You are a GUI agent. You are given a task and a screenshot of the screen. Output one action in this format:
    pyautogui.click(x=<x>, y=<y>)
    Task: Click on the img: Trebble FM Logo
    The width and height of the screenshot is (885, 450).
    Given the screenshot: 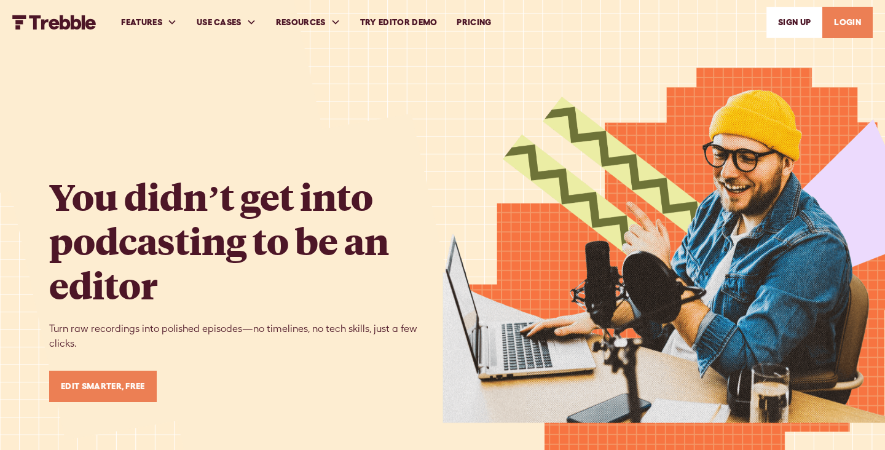 What is the action you would take?
    pyautogui.click(x=54, y=22)
    